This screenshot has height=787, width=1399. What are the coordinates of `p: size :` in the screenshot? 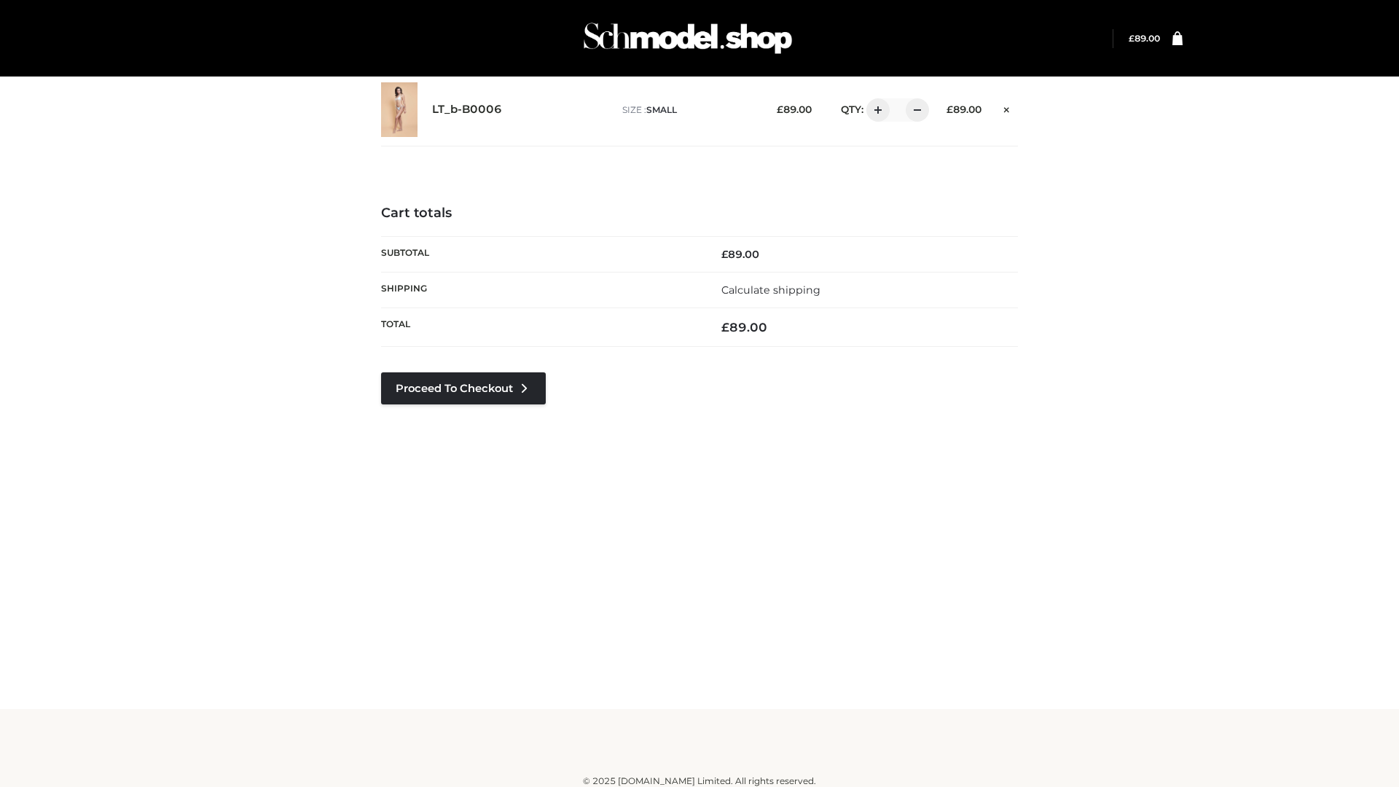 It's located at (688, 110).